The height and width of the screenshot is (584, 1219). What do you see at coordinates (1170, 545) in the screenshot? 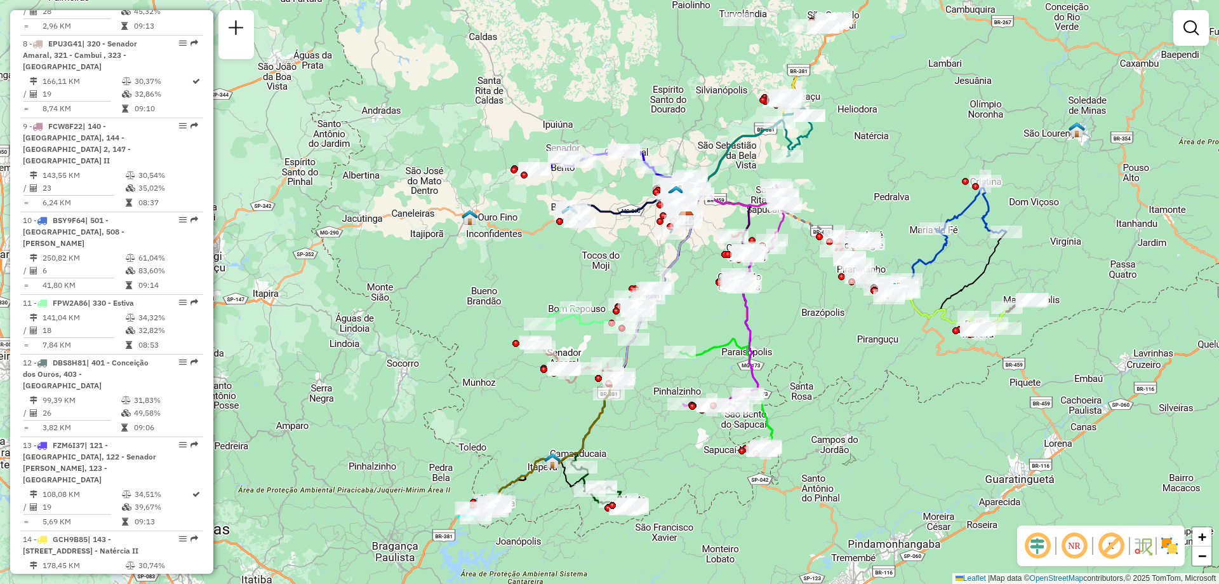
I see `img: Exibir/Ocultar setores` at bounding box center [1170, 545].